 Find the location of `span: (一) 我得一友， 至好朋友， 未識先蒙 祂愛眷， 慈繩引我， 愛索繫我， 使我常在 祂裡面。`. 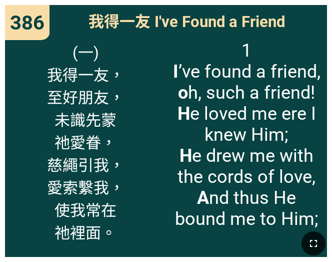

span: (一) 我得一友， 至好朋友， 未識先蒙 祂愛眷， 慈繩引我， 愛索繫我， 使我常在 祂裡面。 is located at coordinates (86, 141).